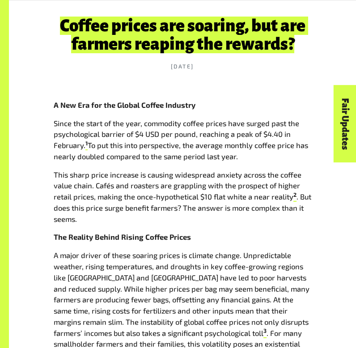 The width and height of the screenshot is (356, 348). I want to click on strong: A New Era for the Global Coffee Industry, so click(124, 105).